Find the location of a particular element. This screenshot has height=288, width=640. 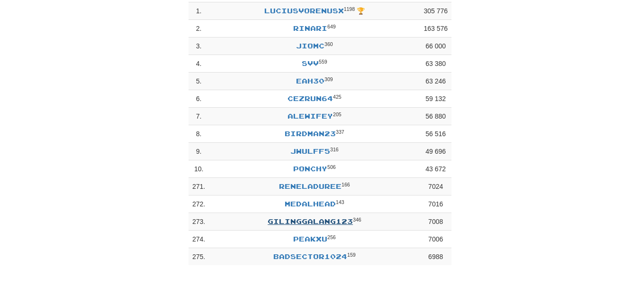

td: 63 246 is located at coordinates (435, 81).